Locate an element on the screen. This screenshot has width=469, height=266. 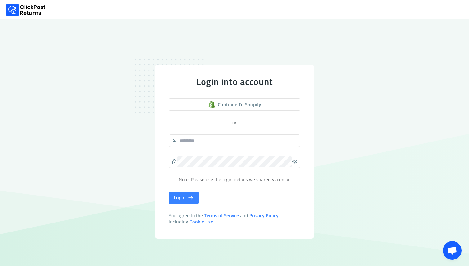
a: Privacy Policy is located at coordinates (264, 215).